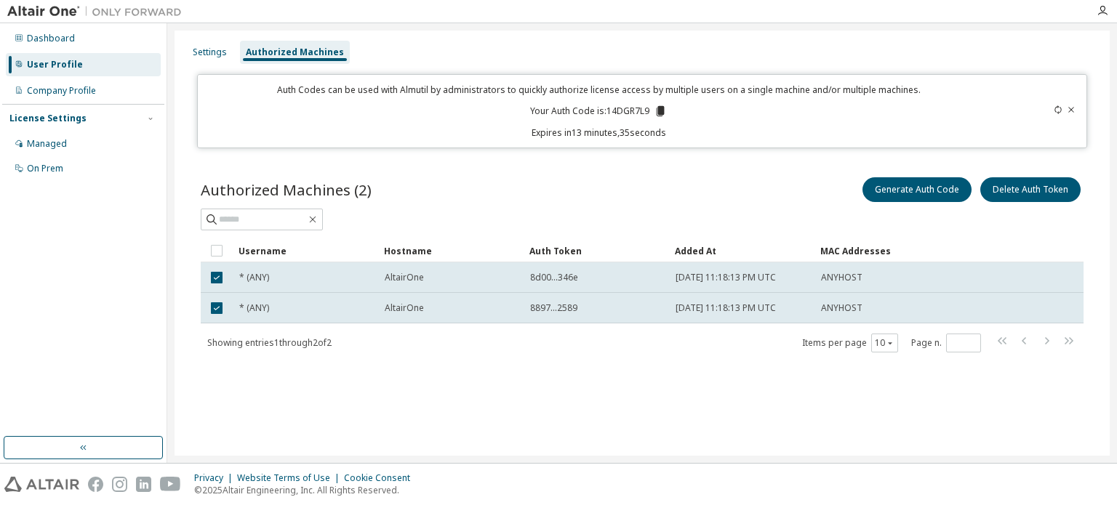 This screenshot has height=505, width=1117. Describe the element at coordinates (55, 65) in the screenshot. I see `div: User Profile` at that location.